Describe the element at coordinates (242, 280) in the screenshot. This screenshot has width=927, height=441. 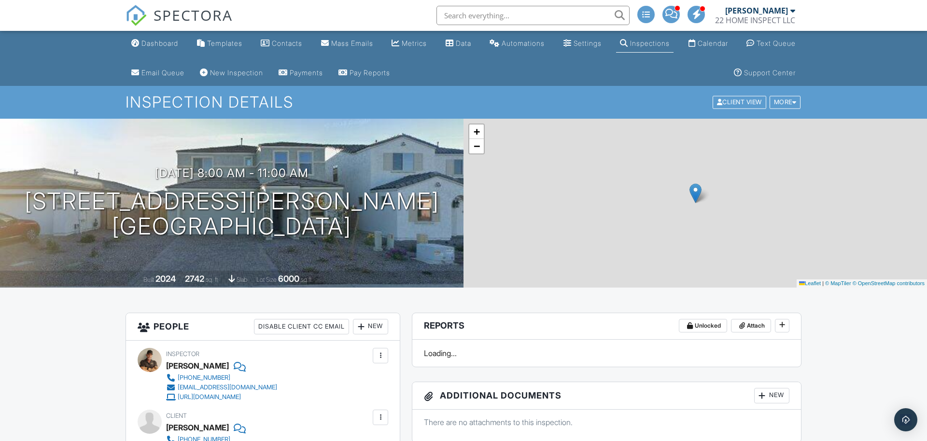
I see `span: slab` at that location.